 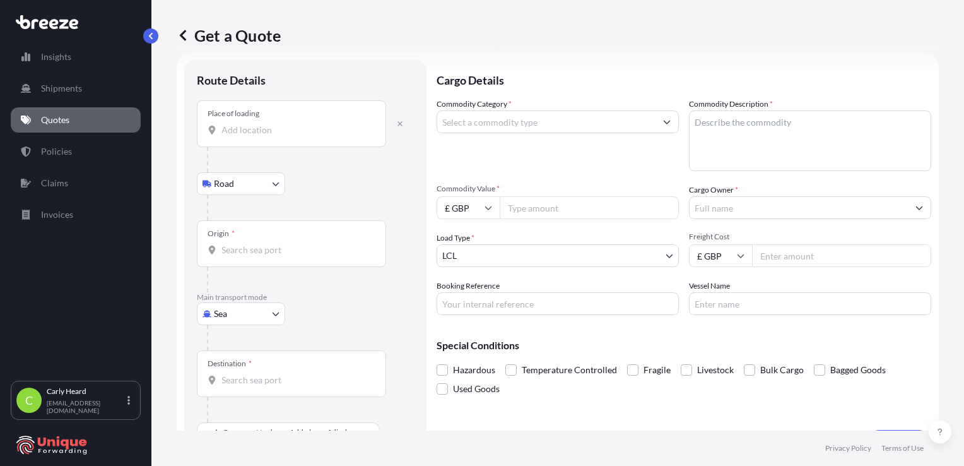 What do you see at coordinates (456, 238) in the screenshot?
I see `span: Load Type` at bounding box center [456, 238].